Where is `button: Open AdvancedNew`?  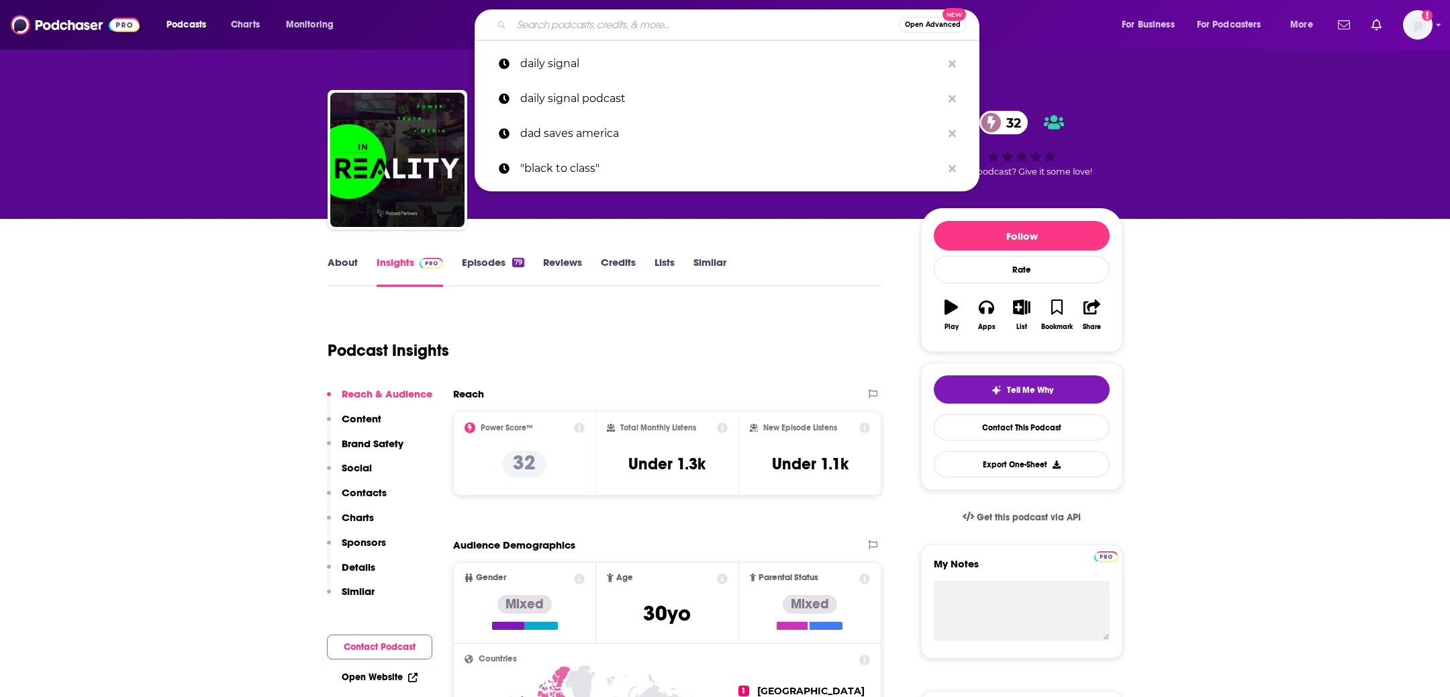 button: Open AdvancedNew is located at coordinates (932, 25).